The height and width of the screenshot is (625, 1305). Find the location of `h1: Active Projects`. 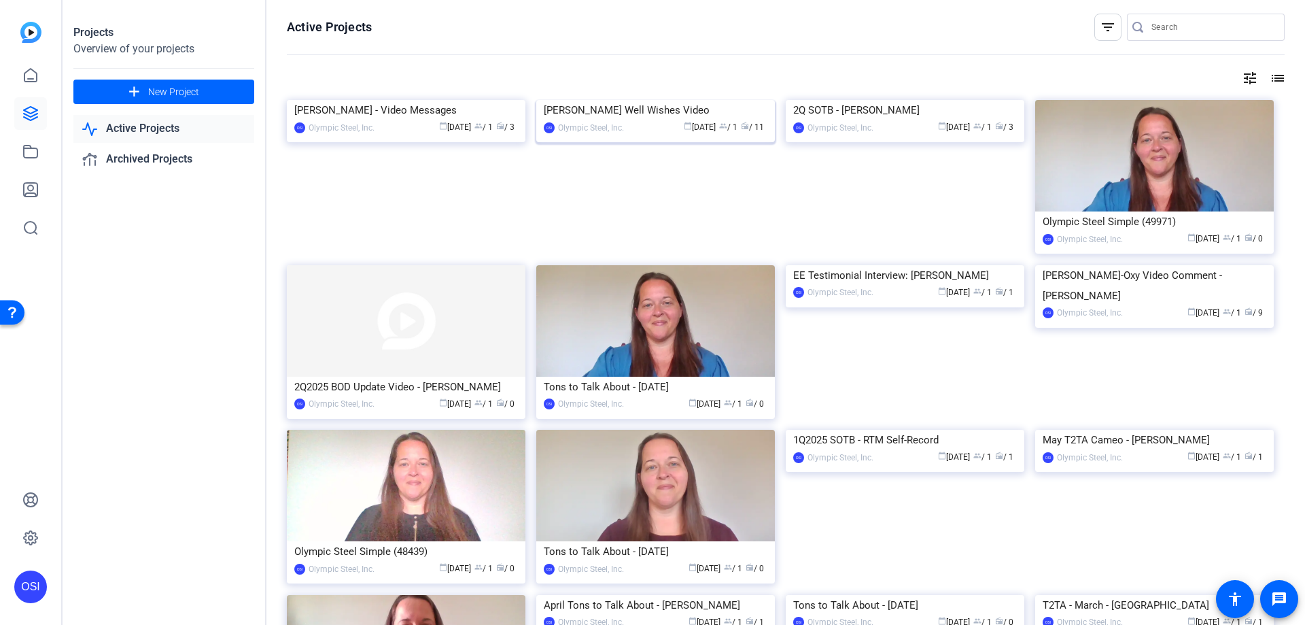

h1: Active Projects is located at coordinates (329, 27).